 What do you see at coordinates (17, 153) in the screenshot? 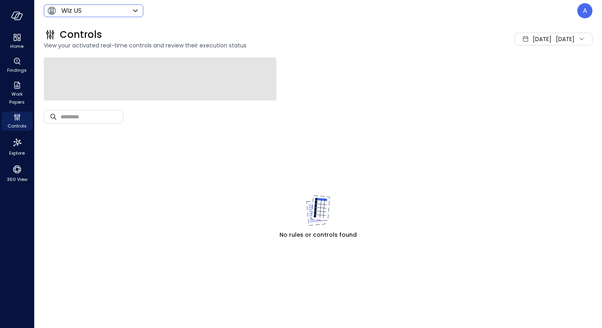
I see `span: Explore` at bounding box center [17, 153].